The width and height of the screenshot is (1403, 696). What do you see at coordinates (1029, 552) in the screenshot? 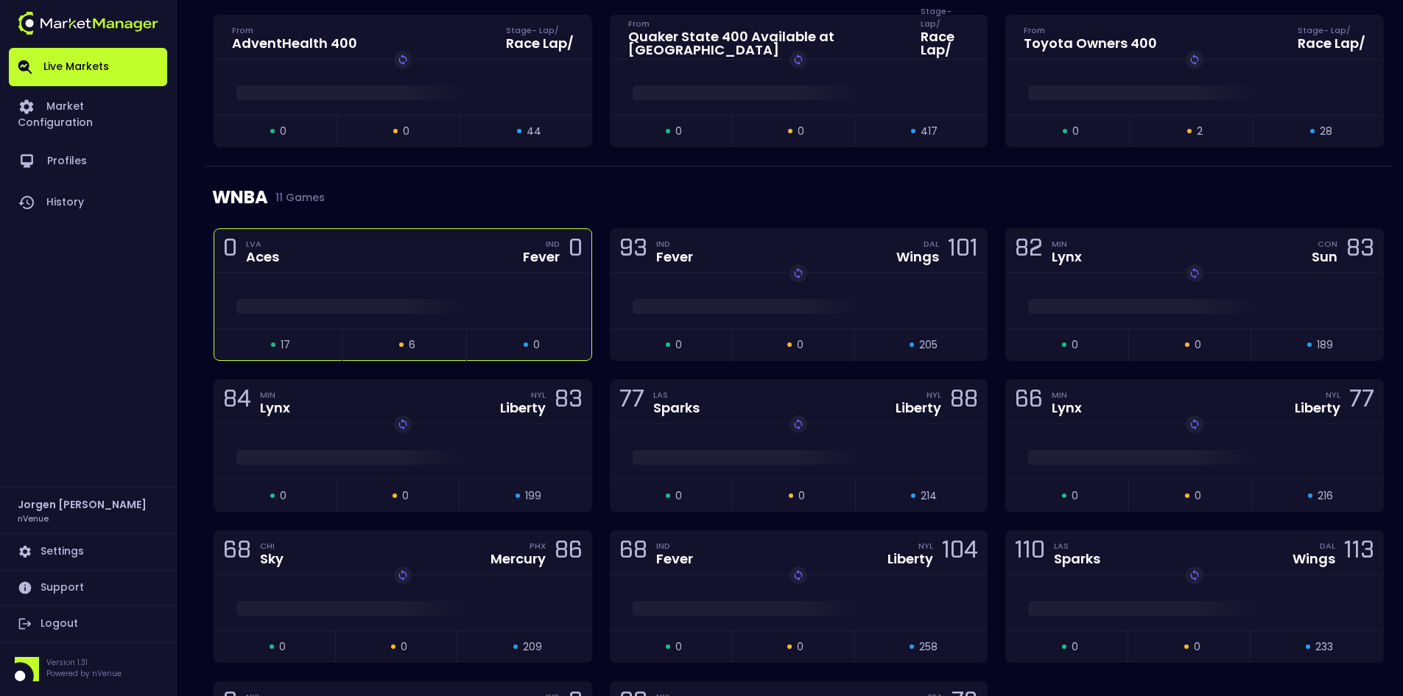
I see `div: 110` at bounding box center [1029, 552].